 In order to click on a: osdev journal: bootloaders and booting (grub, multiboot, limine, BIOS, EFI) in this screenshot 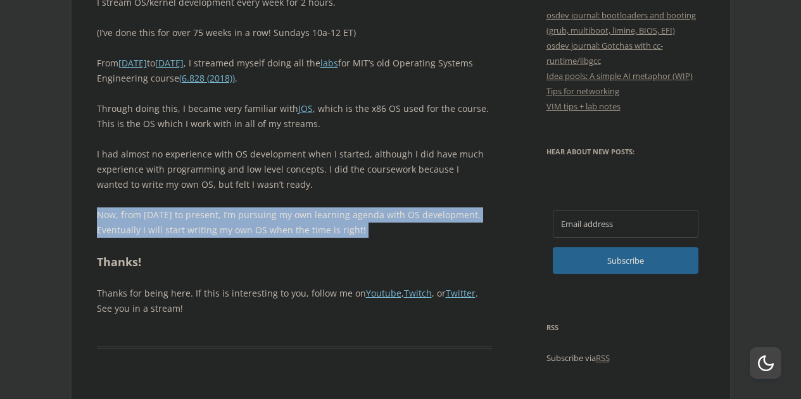, I will do `click(621, 23)`.